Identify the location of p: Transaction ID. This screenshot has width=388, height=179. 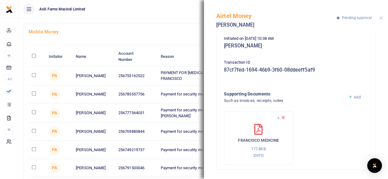
(296, 63).